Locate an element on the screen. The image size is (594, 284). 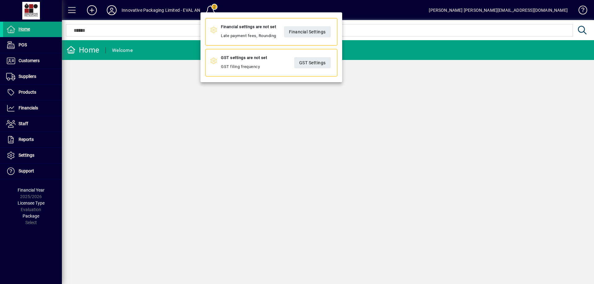
div: GST filing frequency is located at coordinates (244, 63).